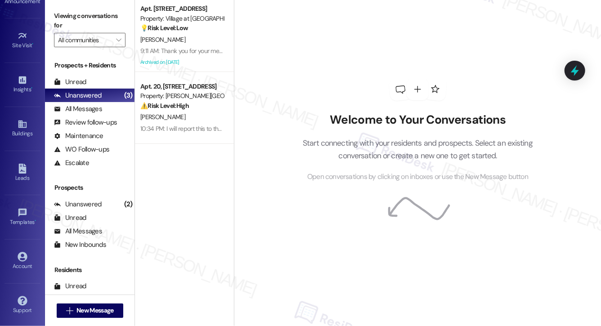 The height and width of the screenshot is (326, 601). Describe the element at coordinates (165, 106) in the screenshot. I see `strong: ⚠️ Risk Level: High` at that location.